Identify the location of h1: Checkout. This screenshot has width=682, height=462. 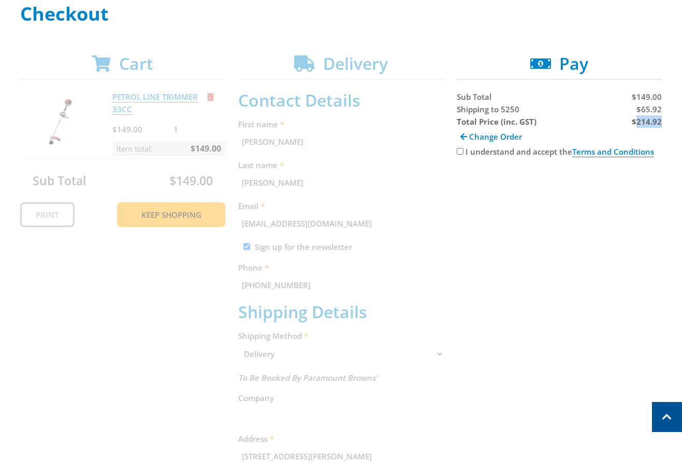
(341, 14).